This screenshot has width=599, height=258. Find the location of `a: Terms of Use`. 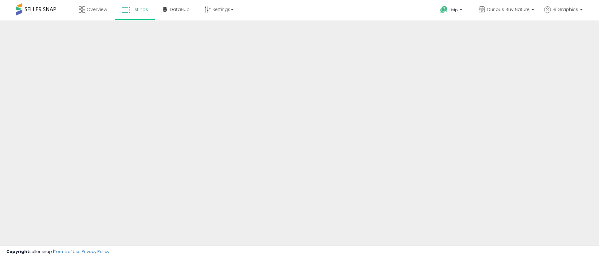

a: Terms of Use is located at coordinates (67, 252).